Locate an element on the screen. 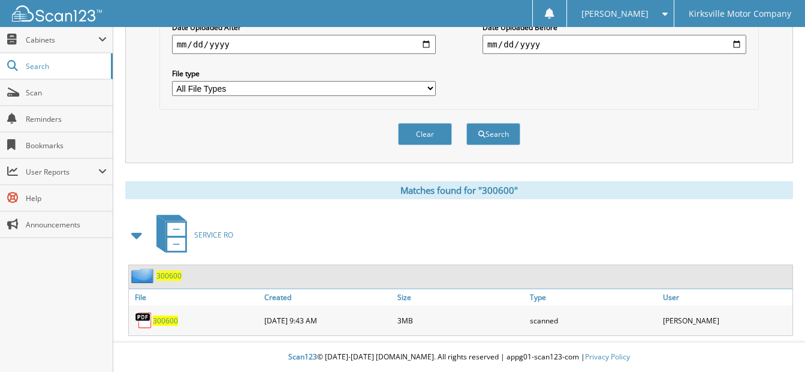 The image size is (805, 372). img: PDF.png is located at coordinates (144, 320).